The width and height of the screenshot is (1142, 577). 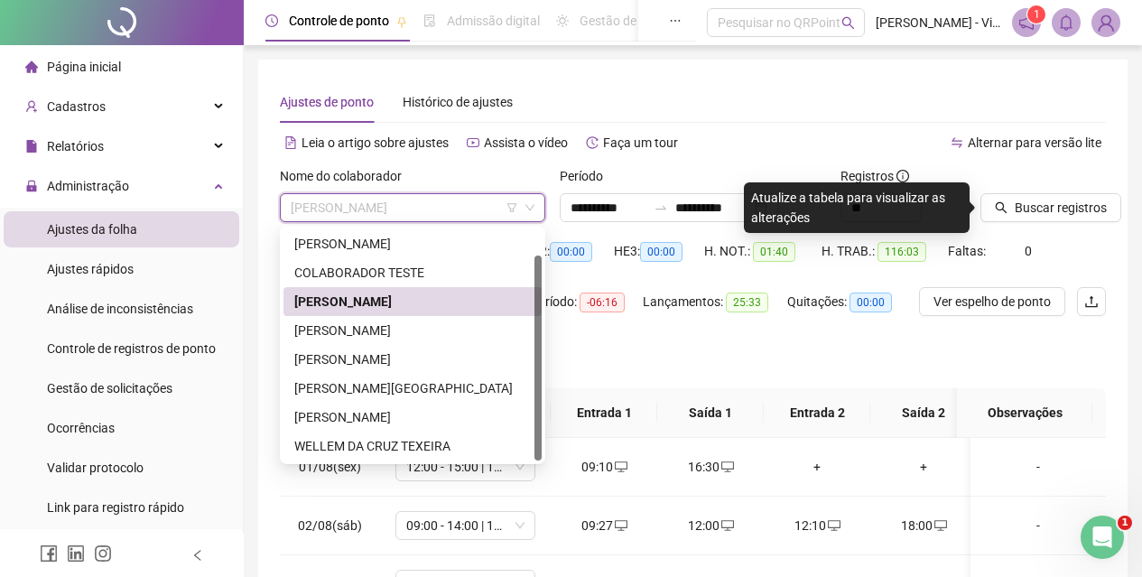 What do you see at coordinates (375, 143) in the screenshot?
I see `span: Leia o artigo sobre ajustes` at bounding box center [375, 143].